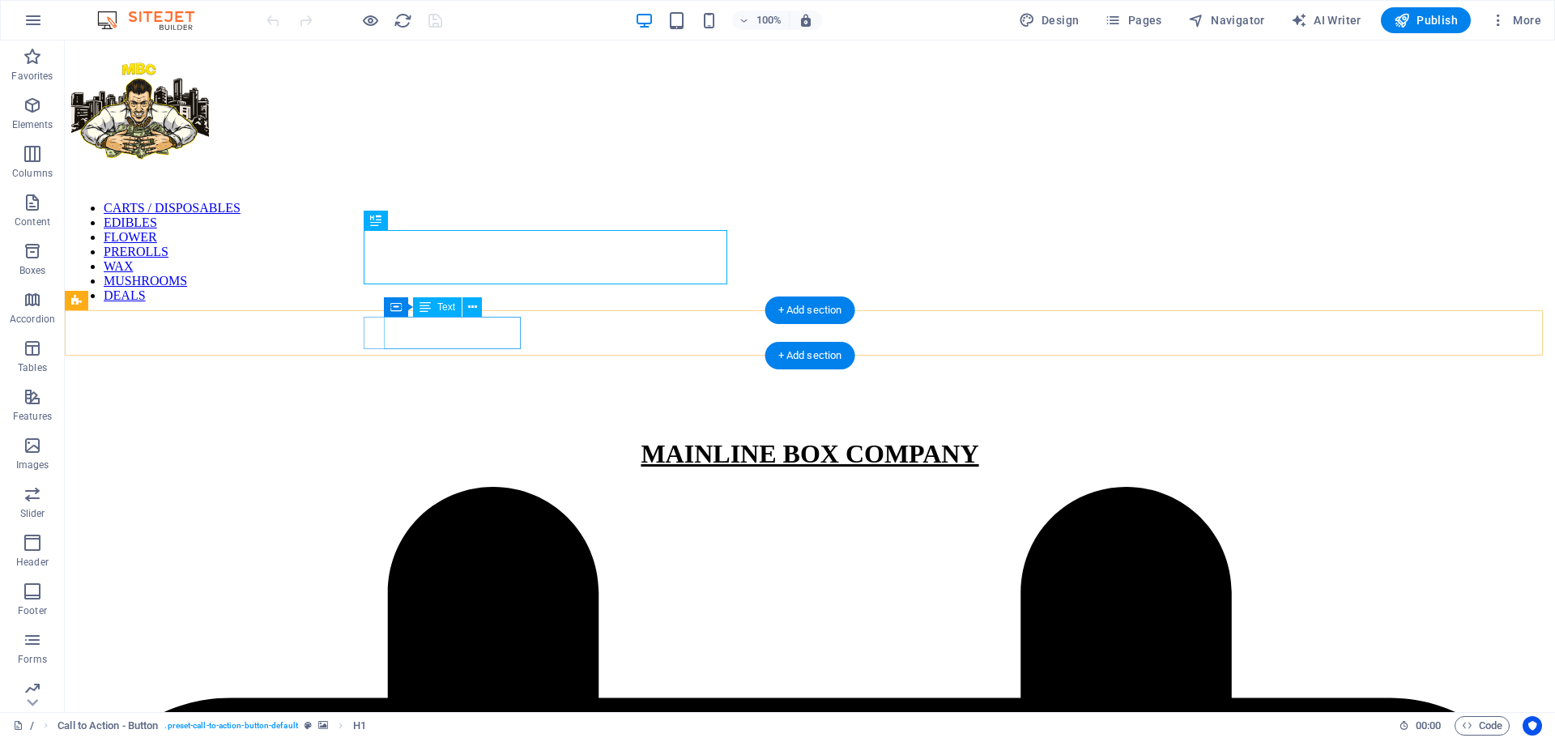 Image resolution: width=1555 pixels, height=738 pixels. I want to click on button: reload, so click(402, 20).